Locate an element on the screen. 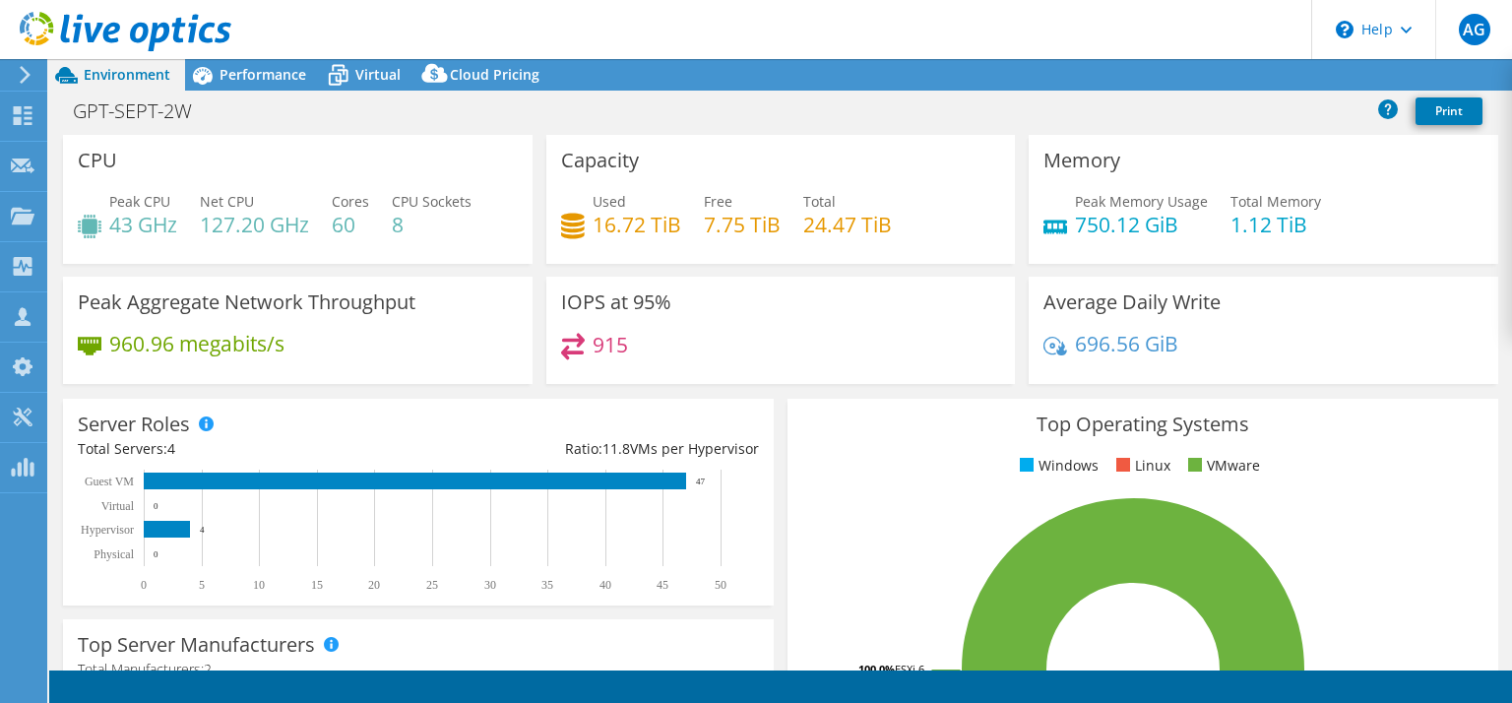 The height and width of the screenshot is (703, 1512). h3: CPU is located at coordinates (97, 160).